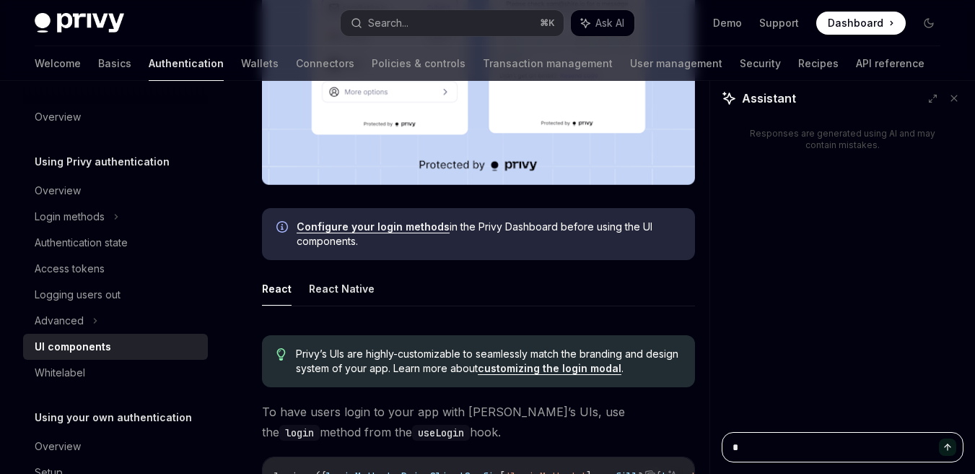 This screenshot has width=975, height=474. I want to click on button: Send message, so click(948, 447).